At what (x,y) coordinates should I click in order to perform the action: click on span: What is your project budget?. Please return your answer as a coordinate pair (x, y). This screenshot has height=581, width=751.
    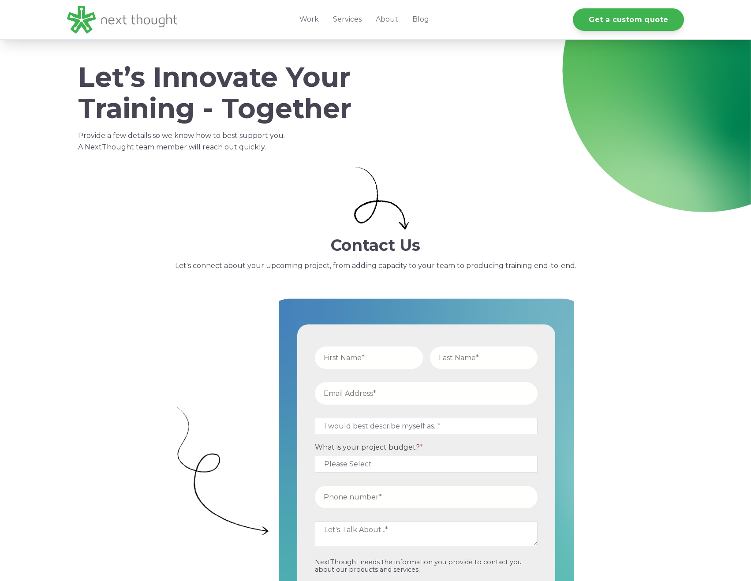
    Looking at the image, I should click on (368, 447).